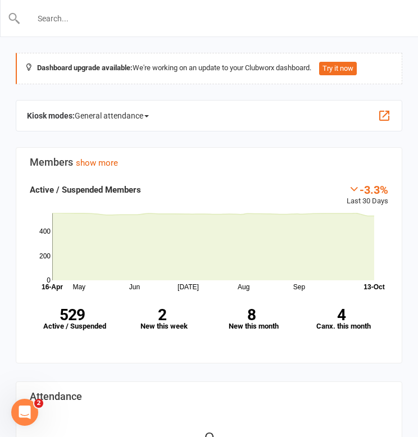 Image resolution: width=418 pixels, height=437 pixels. I want to click on input: Search..., so click(209, 19).